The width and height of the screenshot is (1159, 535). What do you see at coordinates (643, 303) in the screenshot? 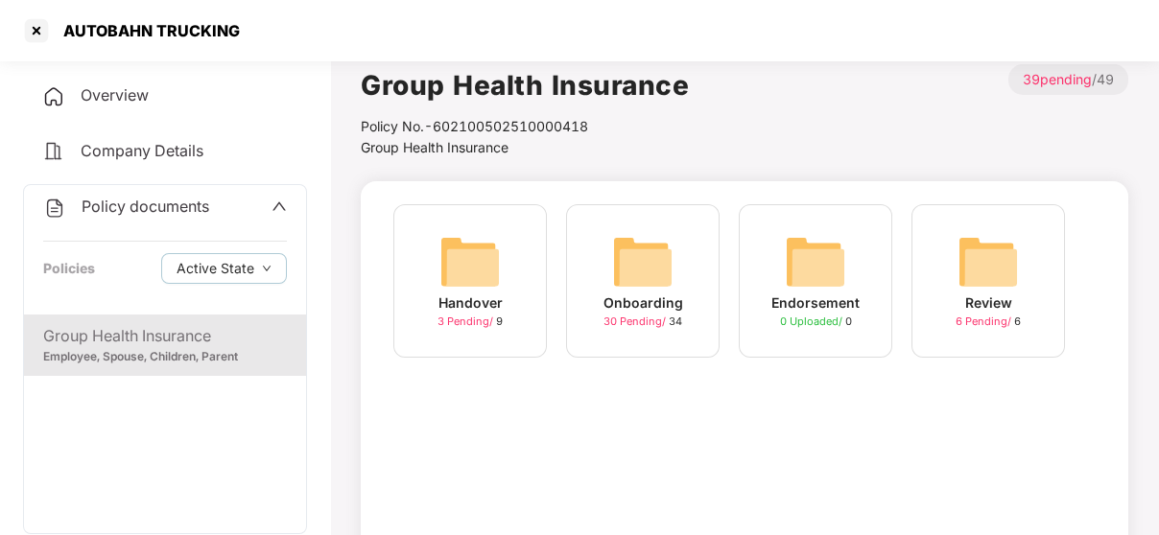
I see `div: Onboarding` at bounding box center [643, 303].